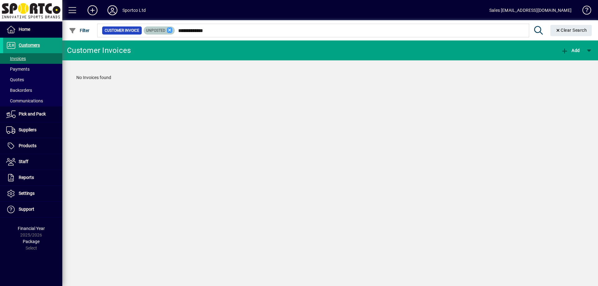 The width and height of the screenshot is (598, 286). Describe the element at coordinates (26, 209) in the screenshot. I see `span: Support` at that location.